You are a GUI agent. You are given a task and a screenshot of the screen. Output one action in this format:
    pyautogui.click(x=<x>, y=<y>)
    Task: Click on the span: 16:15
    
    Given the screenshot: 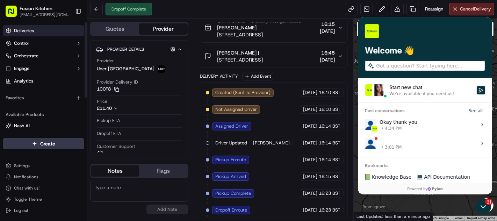 What is the action you would take?
    pyautogui.click(x=327, y=24)
    